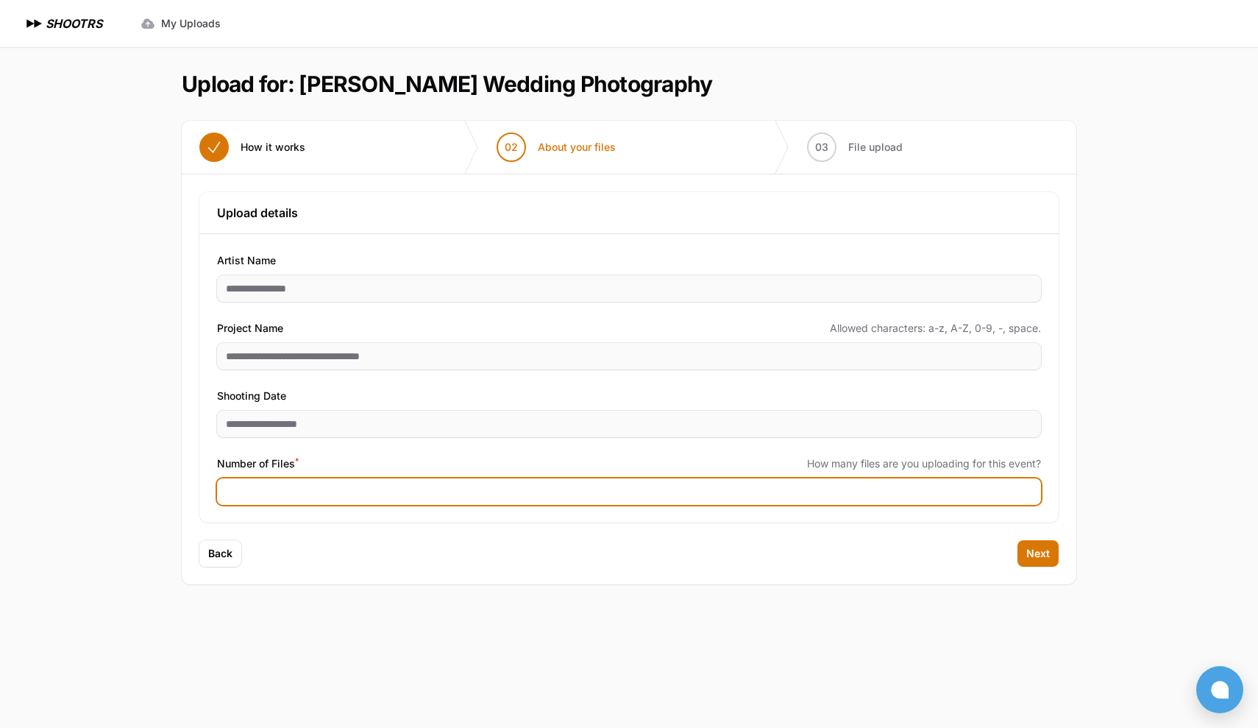 This screenshot has height=728, width=1258. Describe the element at coordinates (191, 24) in the screenshot. I see `span: My Uploads` at that location.